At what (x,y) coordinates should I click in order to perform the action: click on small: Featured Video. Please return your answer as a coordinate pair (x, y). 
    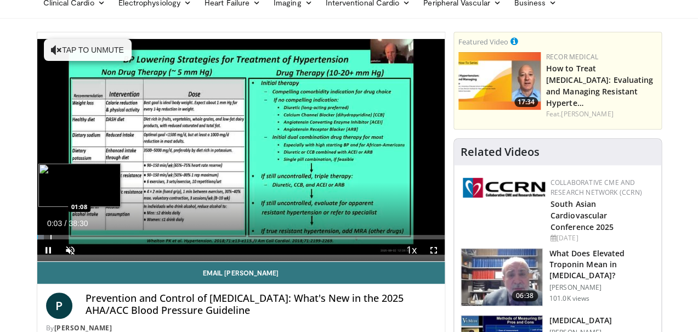
    Looking at the image, I should click on (483, 42).